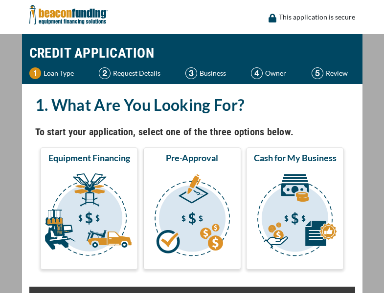 This screenshot has height=293, width=384. What do you see at coordinates (336, 73) in the screenshot?
I see `p: Review` at bounding box center [336, 73].